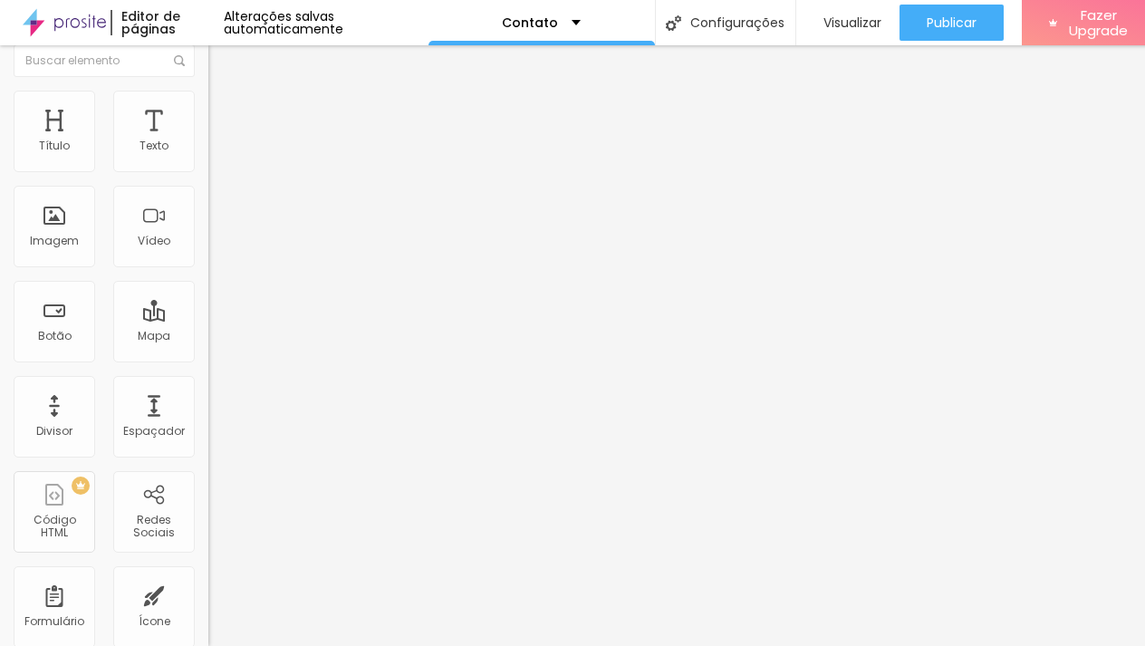 The height and width of the screenshot is (646, 1145). I want to click on div: Espaçador, so click(154, 431).